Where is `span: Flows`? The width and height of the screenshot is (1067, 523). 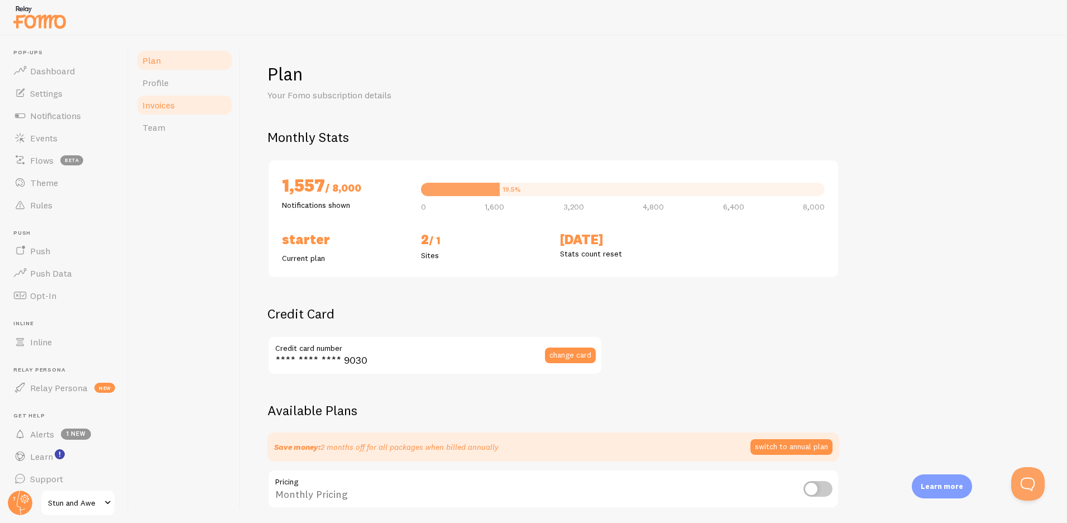
span: Flows is located at coordinates (42, 160).